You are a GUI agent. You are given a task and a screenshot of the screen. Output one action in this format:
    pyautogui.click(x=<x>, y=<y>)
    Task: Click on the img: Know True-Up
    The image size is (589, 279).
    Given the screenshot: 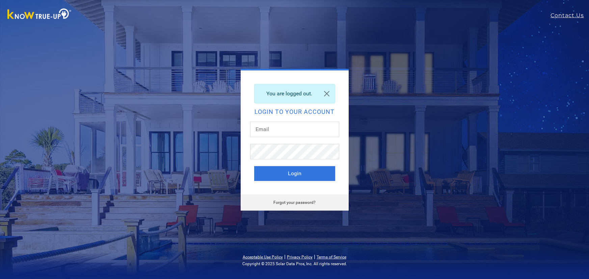 What is the action you would take?
    pyautogui.click(x=39, y=15)
    